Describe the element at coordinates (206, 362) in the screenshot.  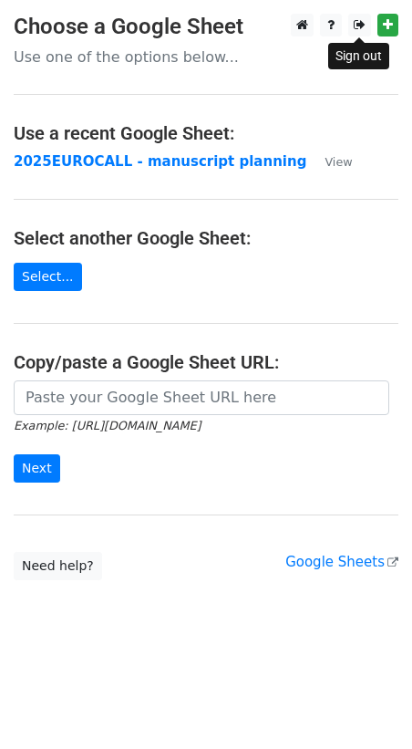
I see `h4: Copy/paste a Google Sheet URL:` at that location.